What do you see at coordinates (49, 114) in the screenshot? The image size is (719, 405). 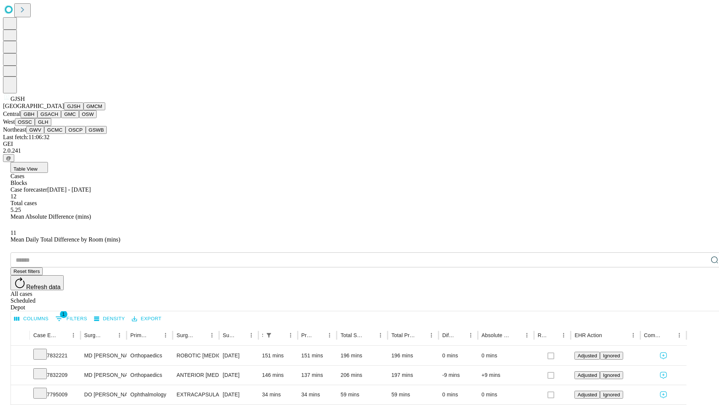 I see `button: GSACH` at bounding box center [49, 114].